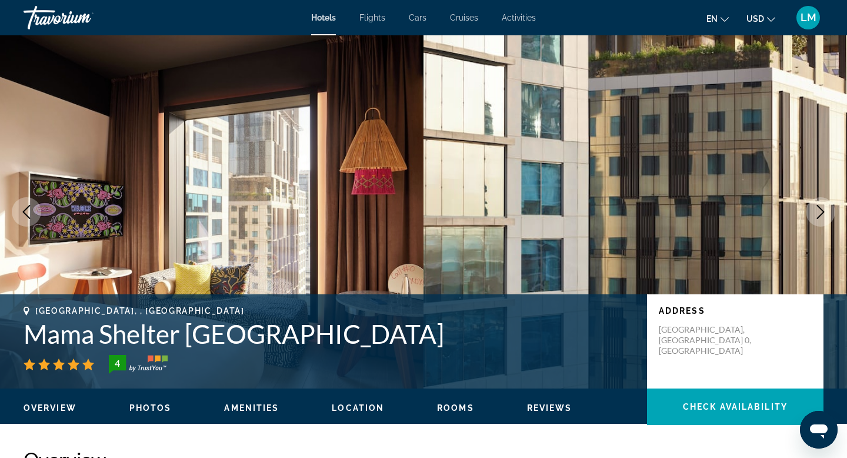  Describe the element at coordinates (519, 18) in the screenshot. I see `a: Activities` at that location.